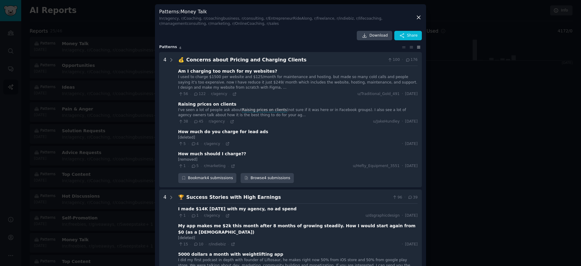  Describe the element at coordinates (287, 18) in the screenshot. I see `h3: Patterns : Money Talk` at that location.